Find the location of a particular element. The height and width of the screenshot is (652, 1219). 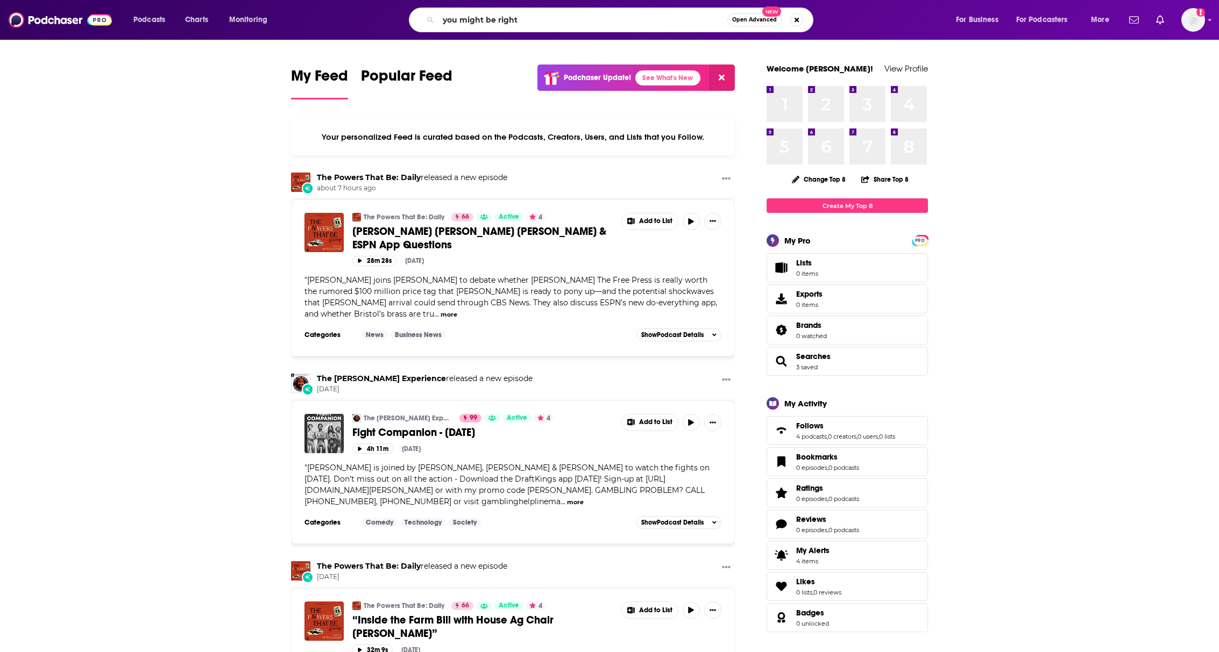

span: Add to List is located at coordinates (656, 611).